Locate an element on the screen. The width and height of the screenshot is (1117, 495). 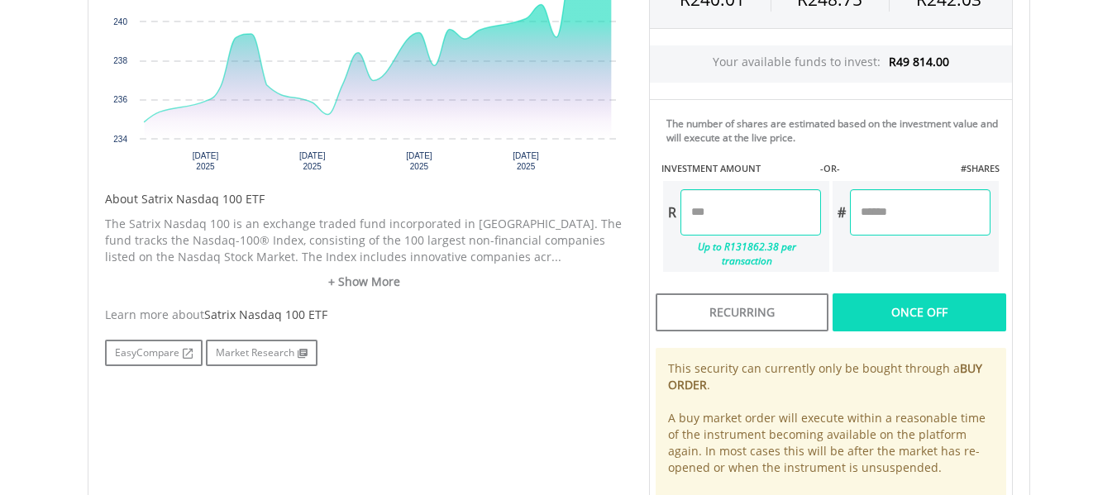
text: 240 is located at coordinates (120, 22).